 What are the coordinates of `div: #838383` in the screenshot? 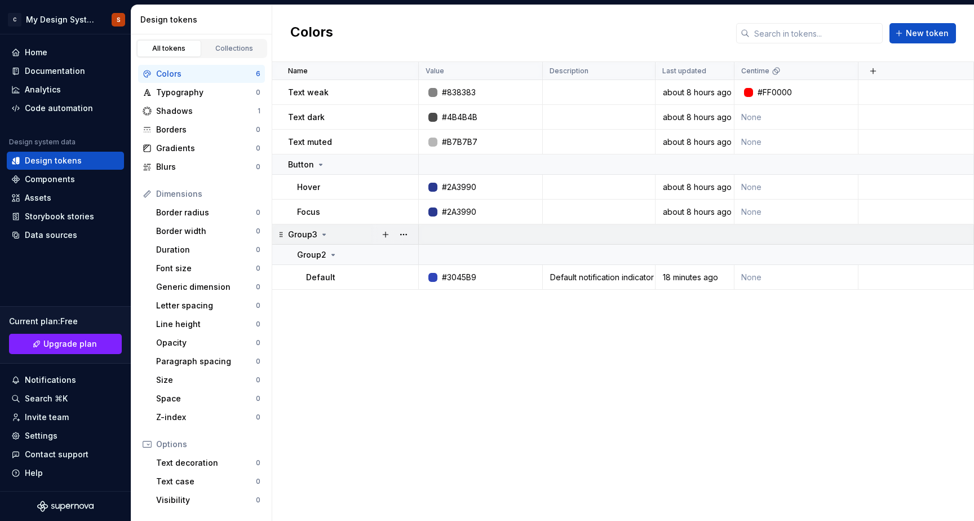 It's located at (459, 92).